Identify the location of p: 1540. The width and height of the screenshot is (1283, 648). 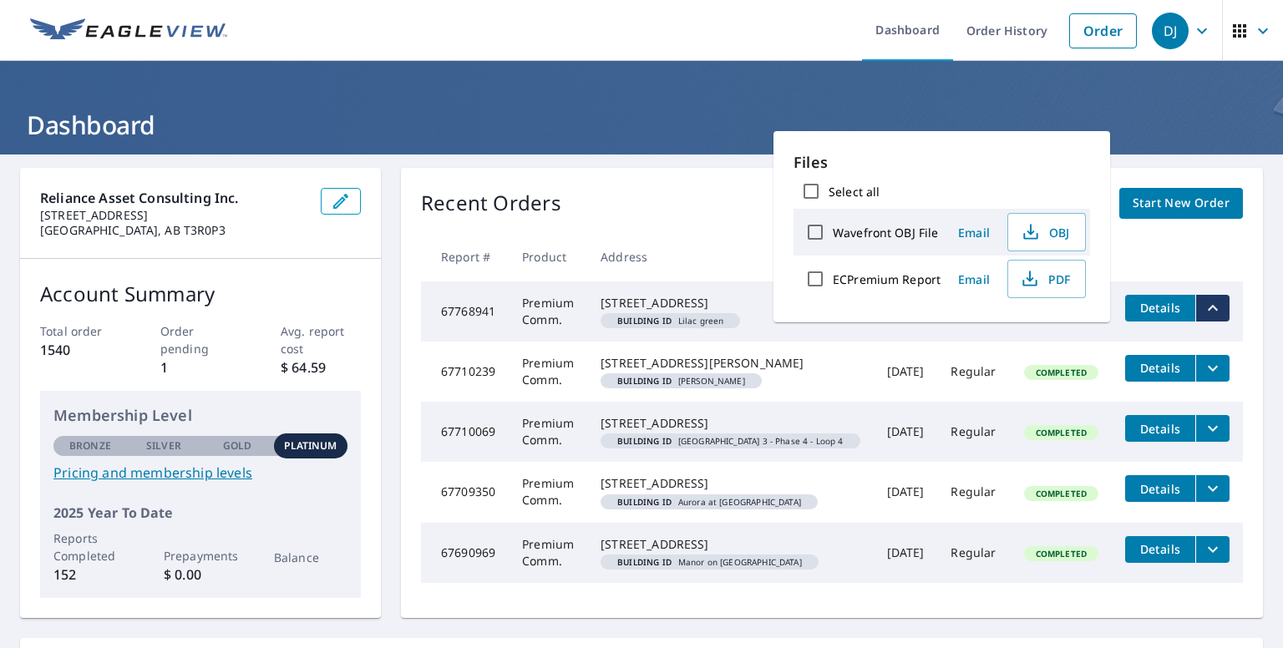
(80, 350).